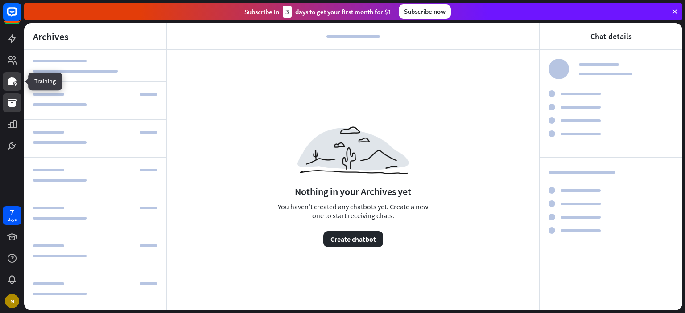 This screenshot has height=313, width=685. I want to click on div: Nothing in your Archives yet, so click(353, 192).